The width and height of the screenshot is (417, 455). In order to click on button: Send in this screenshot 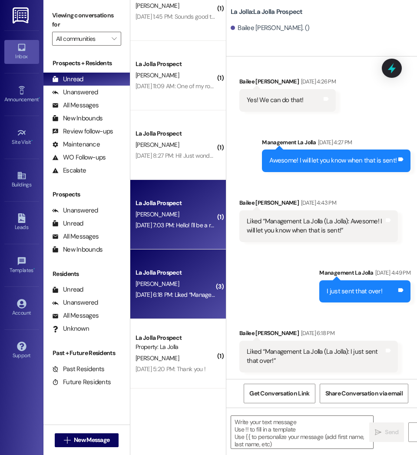, I will do `click(387, 432)`.